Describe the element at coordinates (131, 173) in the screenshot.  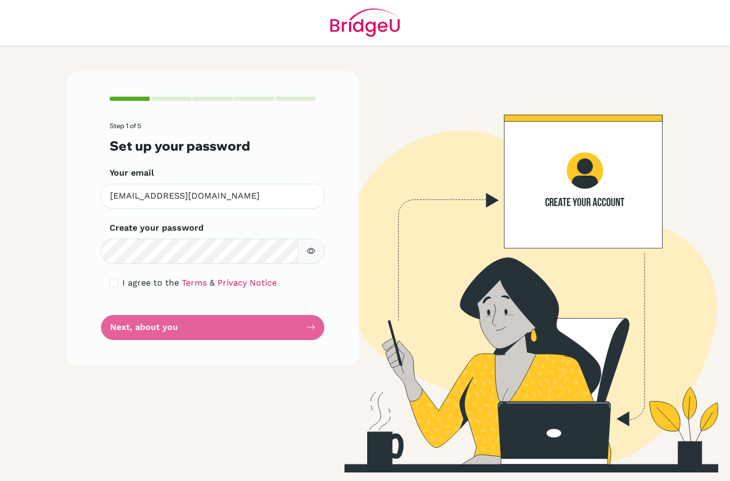
I see `label: Your email` at that location.